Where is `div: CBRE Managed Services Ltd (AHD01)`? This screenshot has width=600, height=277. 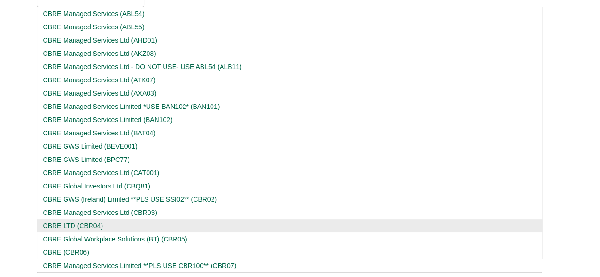 div: CBRE Managed Services Ltd (AHD01) is located at coordinates (289, 40).